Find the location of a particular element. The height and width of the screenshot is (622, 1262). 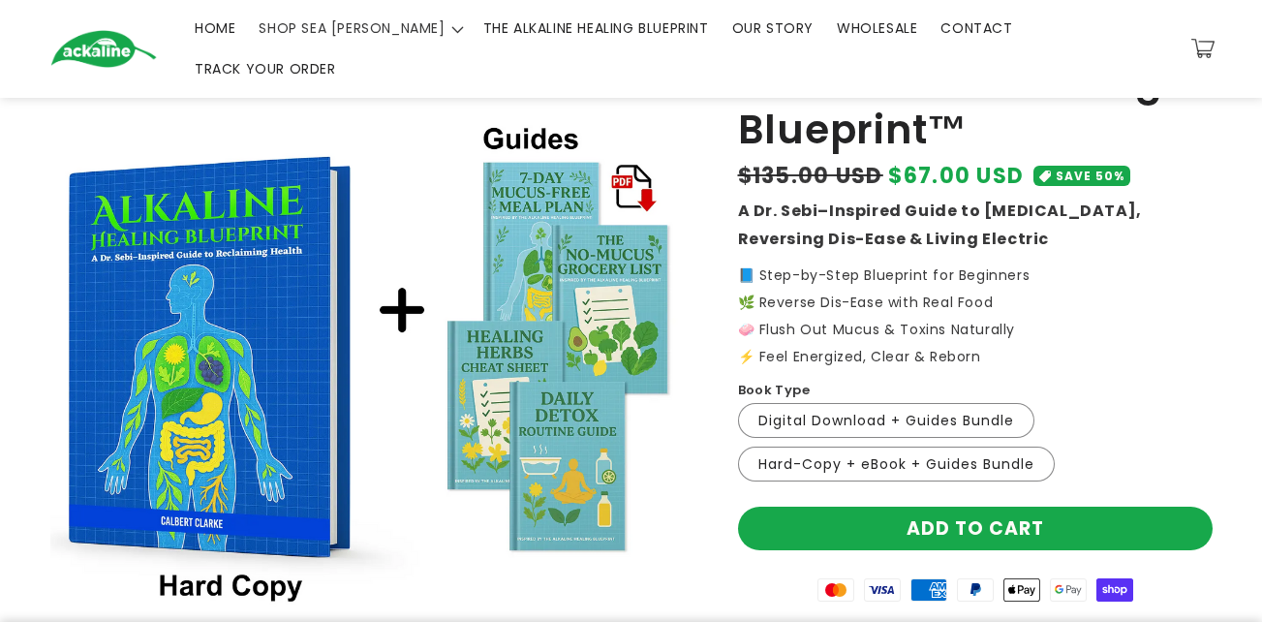

span: OUR STORY is located at coordinates (773, 28).